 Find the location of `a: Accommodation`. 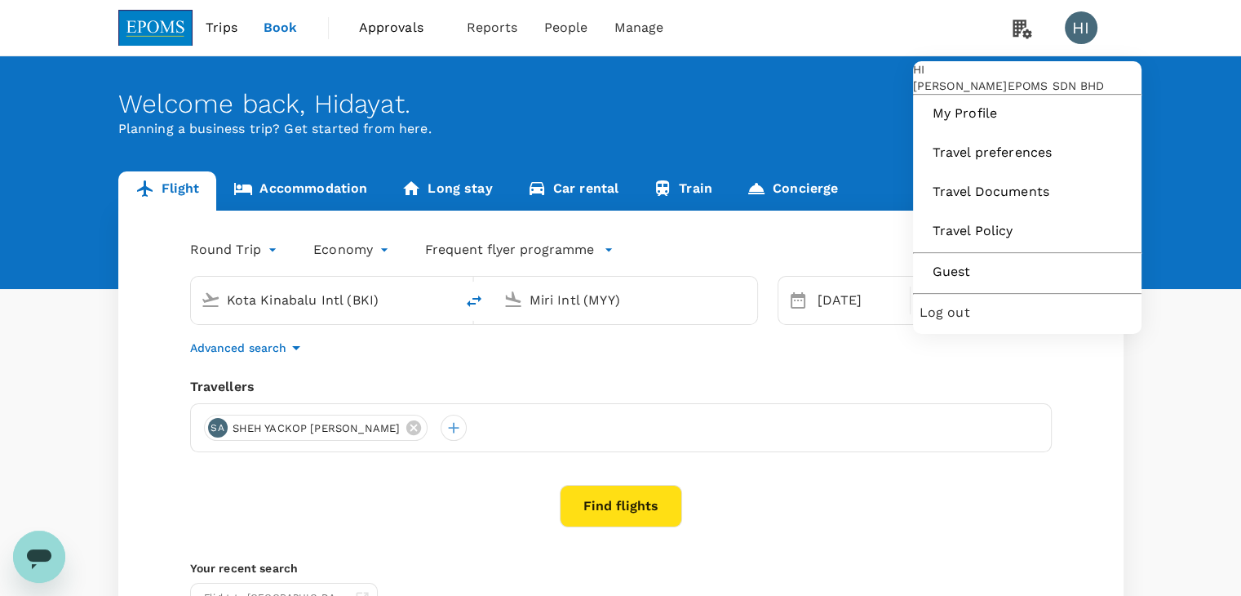

a: Accommodation is located at coordinates (300, 191).